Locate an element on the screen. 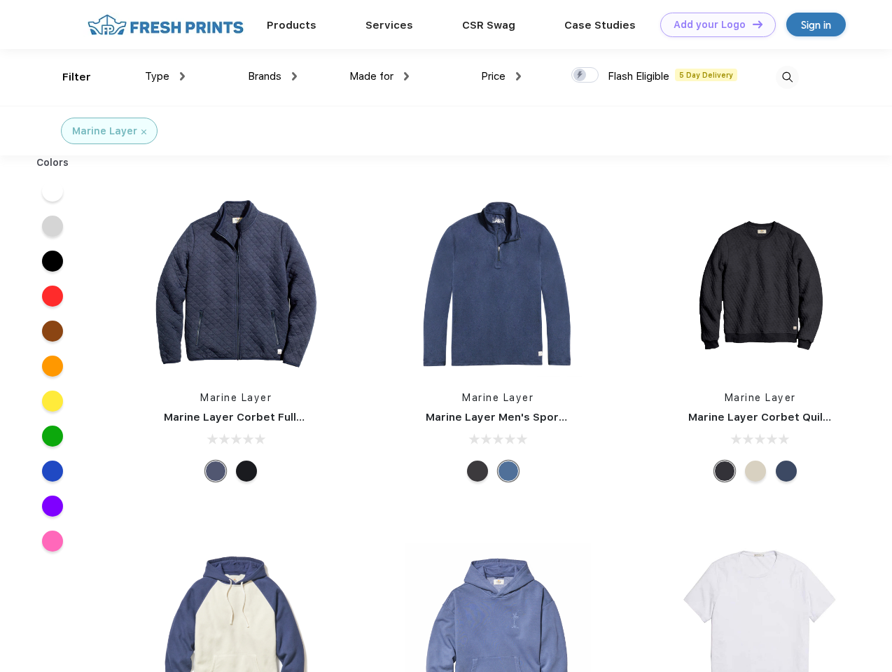 The height and width of the screenshot is (672, 892). div: Oat Heather is located at coordinates (755, 471).